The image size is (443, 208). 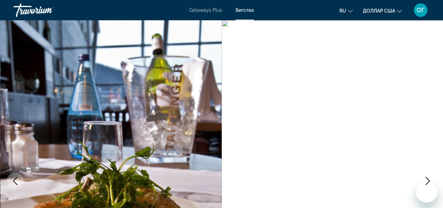 What do you see at coordinates (245, 10) in the screenshot?
I see `font: Бегства` at bounding box center [245, 10].